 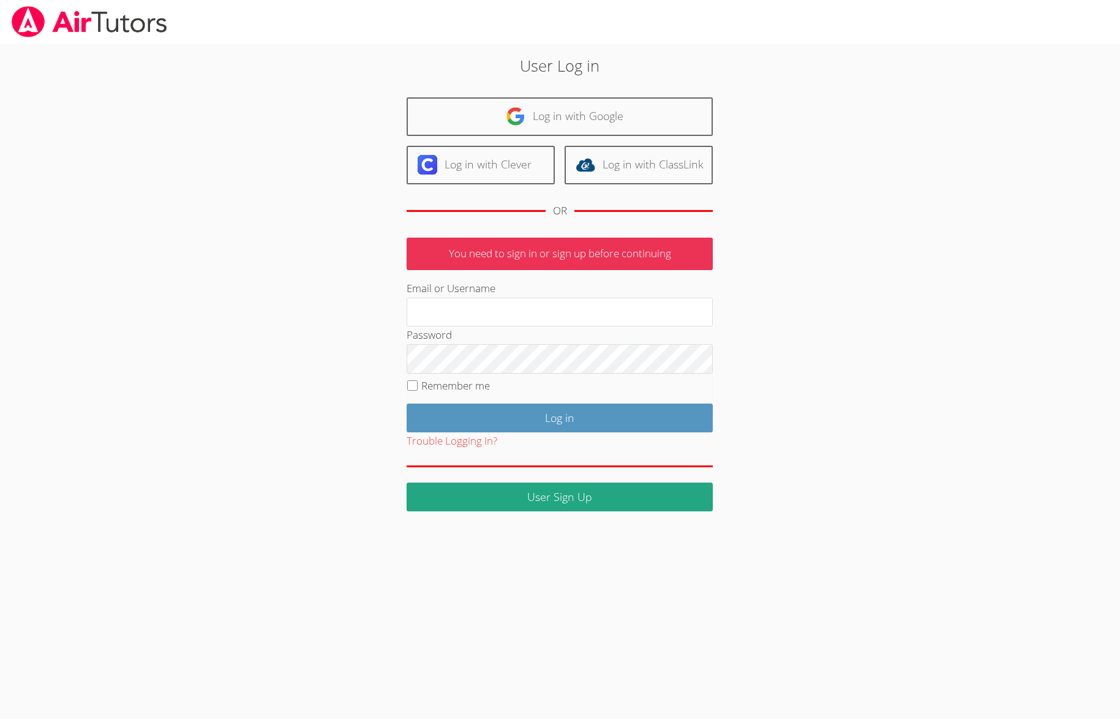 What do you see at coordinates (515, 116) in the screenshot?
I see `img: google-logo-50288ca7cdecda66e5e0955fdab243c47b7ad437acaf1139b6f446037453330a.svg` at bounding box center [515, 116].